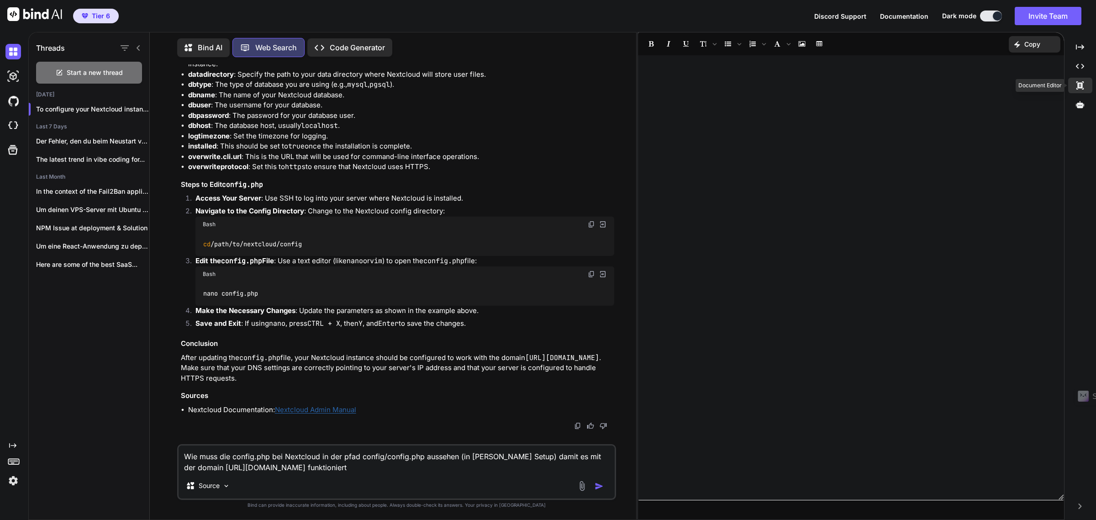  What do you see at coordinates (402, 126) in the screenshot?
I see `li: : The database host, usually .` at bounding box center [402, 126].